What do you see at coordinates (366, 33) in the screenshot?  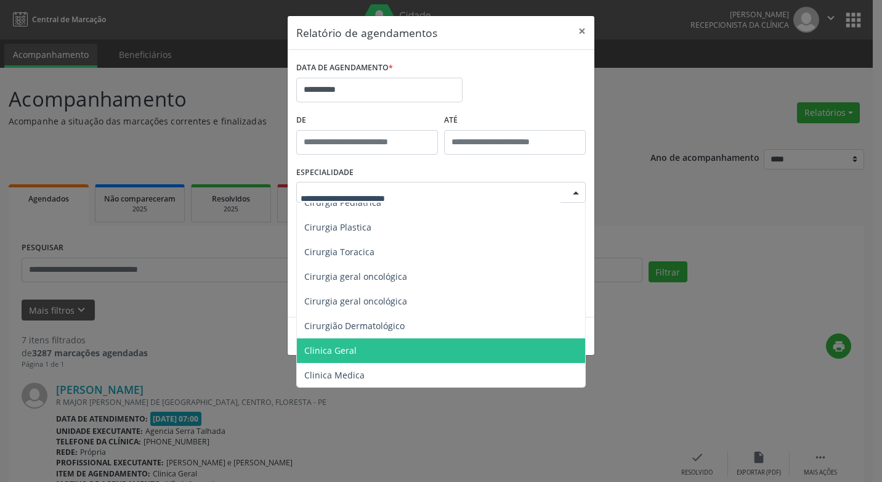 I see `h5: Relatório de agendamentos` at bounding box center [366, 33].